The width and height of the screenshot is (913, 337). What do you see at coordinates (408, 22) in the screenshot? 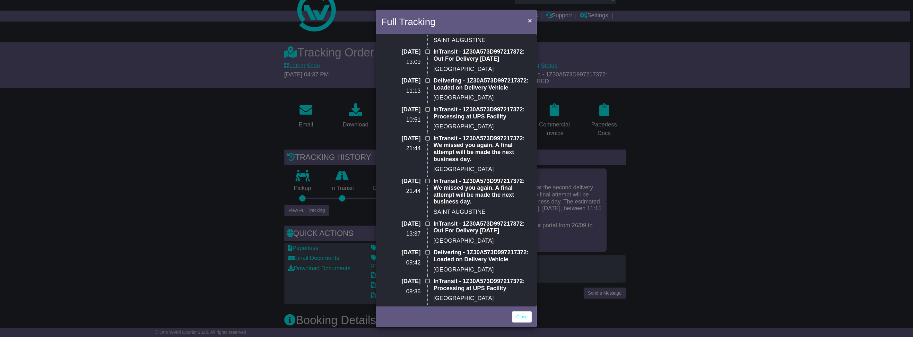
I see `h4: Full Tracking` at bounding box center [408, 22].